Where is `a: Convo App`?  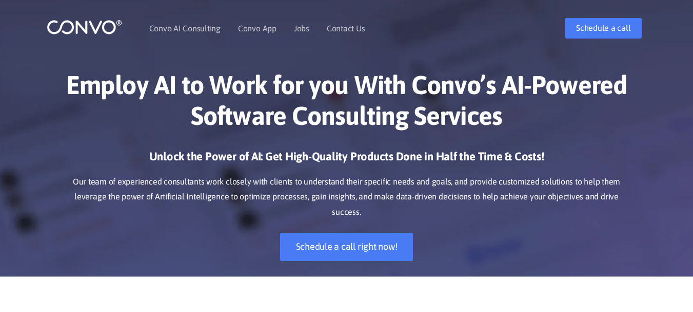 a: Convo App is located at coordinates (257, 28).